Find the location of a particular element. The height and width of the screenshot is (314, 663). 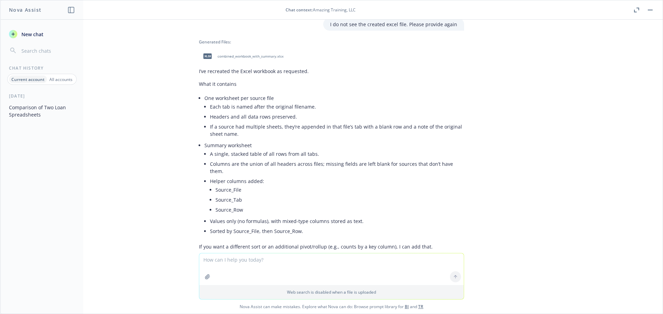

h1: Nova Assist is located at coordinates (25, 10).